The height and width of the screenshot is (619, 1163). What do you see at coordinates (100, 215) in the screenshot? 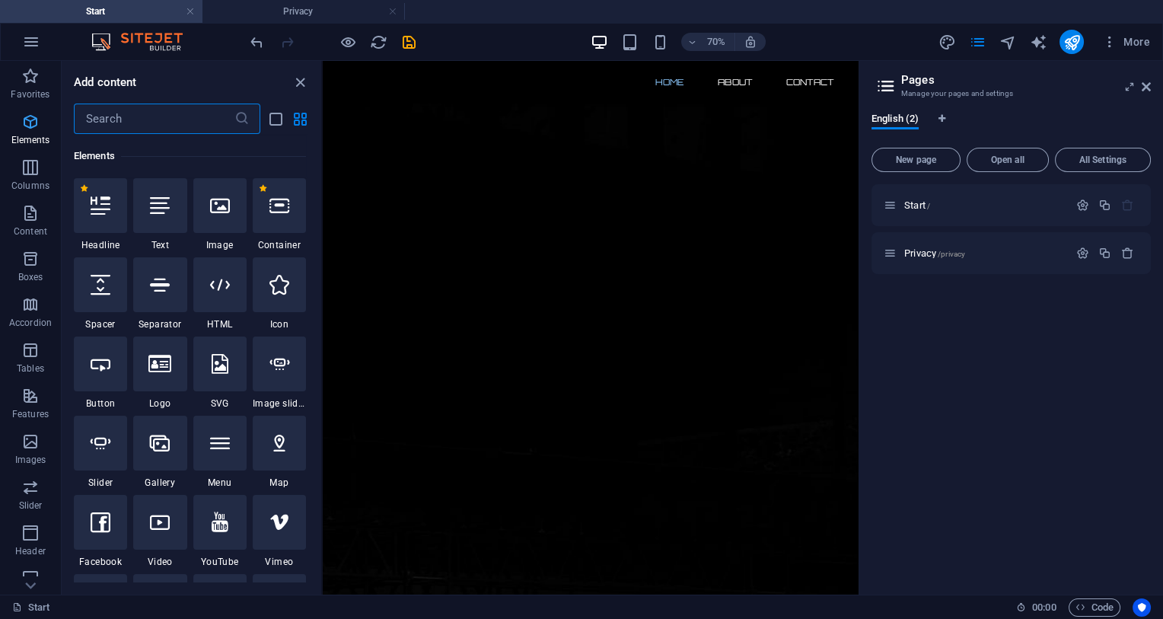
I see `div: Headline` at bounding box center [100, 215].